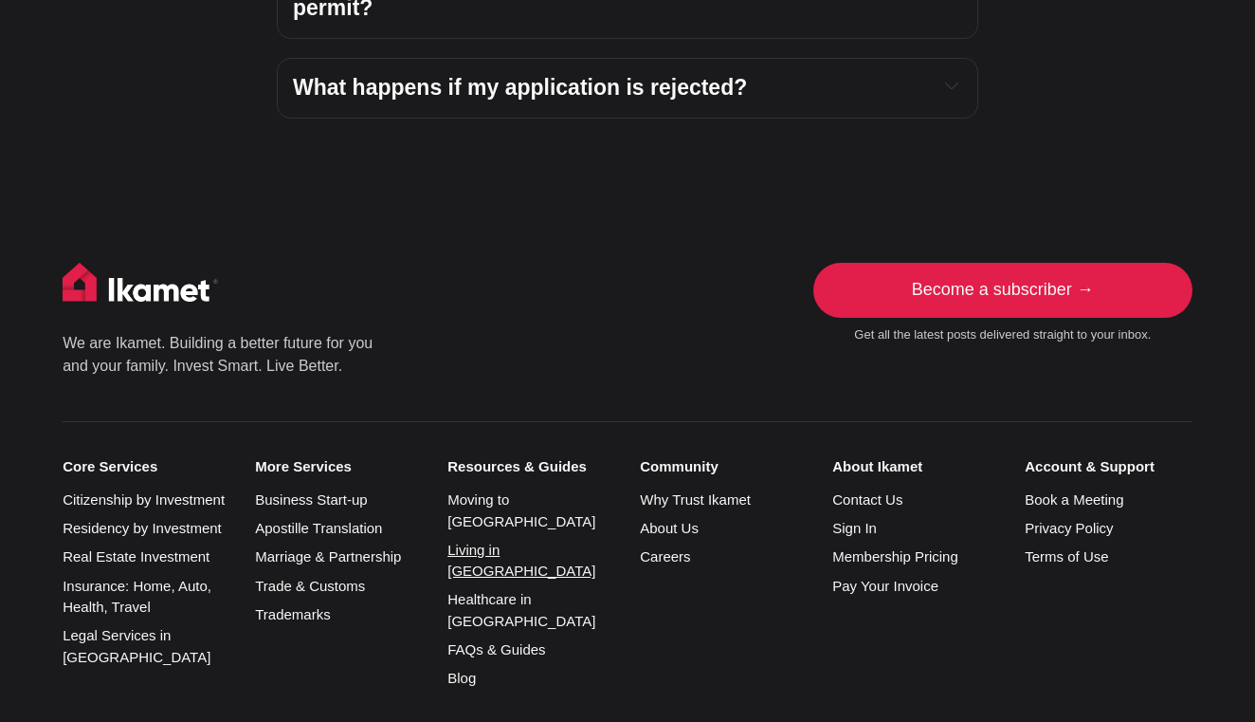 The height and width of the screenshot is (722, 1255). What do you see at coordinates (695, 499) in the screenshot?
I see `a: Why Trust Ikamet` at bounding box center [695, 499].